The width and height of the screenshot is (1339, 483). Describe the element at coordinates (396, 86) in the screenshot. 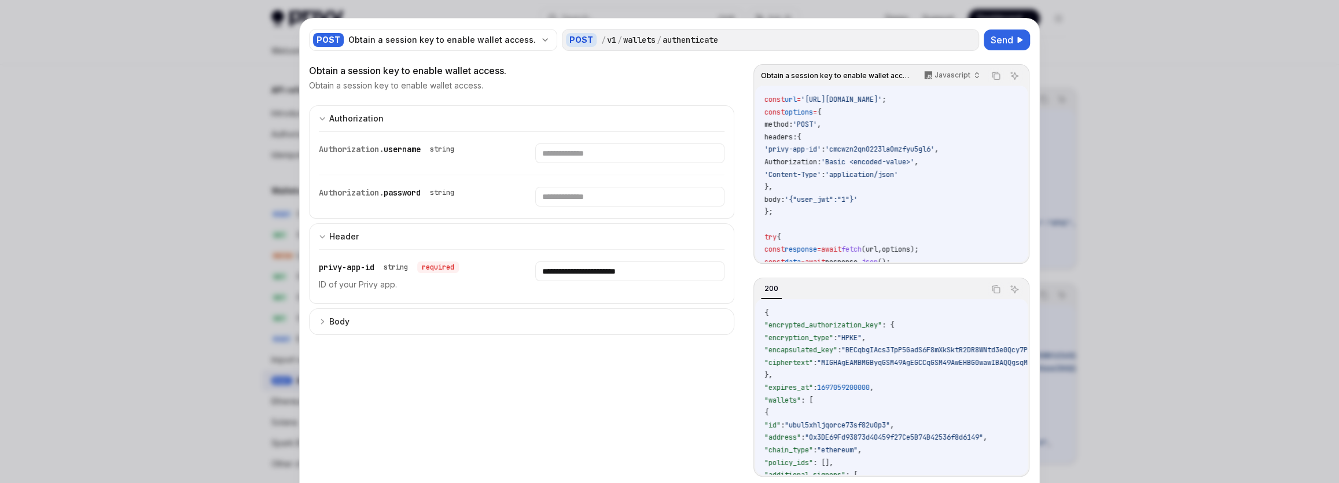

I see `p: Obtain a session key to enable wallet access.` at that location.